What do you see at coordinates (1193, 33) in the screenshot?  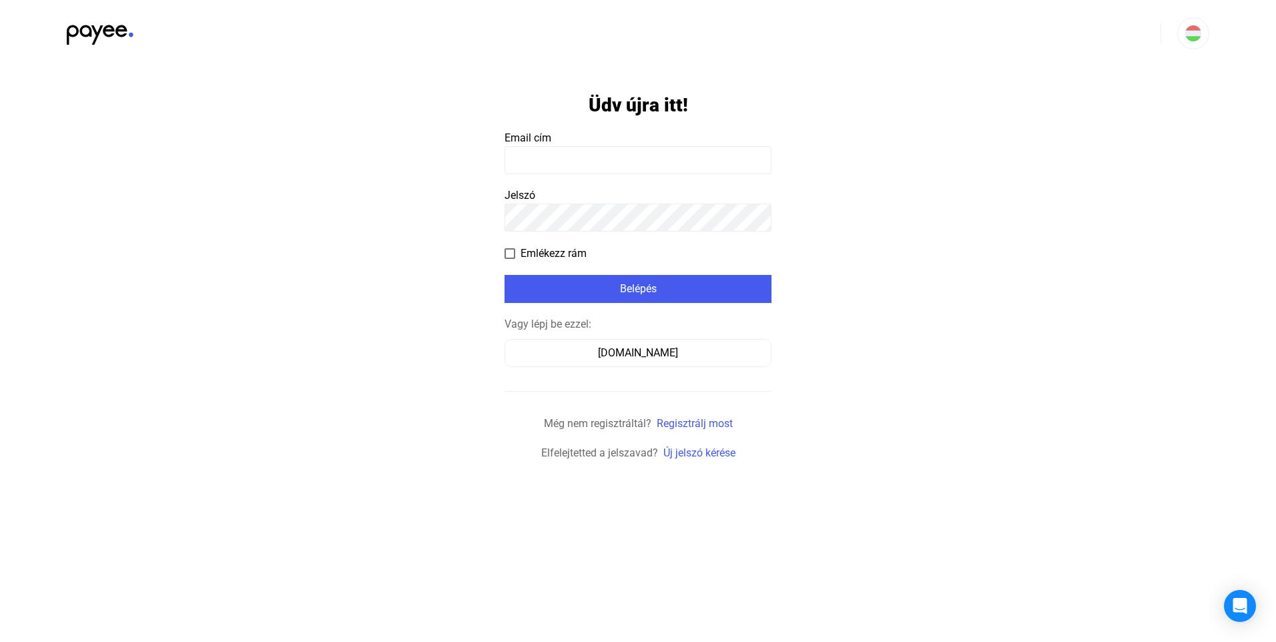 I see `img: HU` at bounding box center [1193, 33].